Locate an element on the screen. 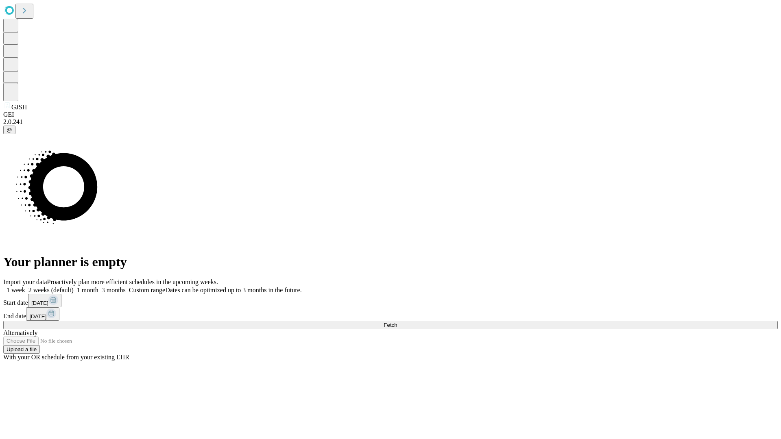 Image resolution: width=781 pixels, height=439 pixels. span: Alternatively is located at coordinates (20, 333).